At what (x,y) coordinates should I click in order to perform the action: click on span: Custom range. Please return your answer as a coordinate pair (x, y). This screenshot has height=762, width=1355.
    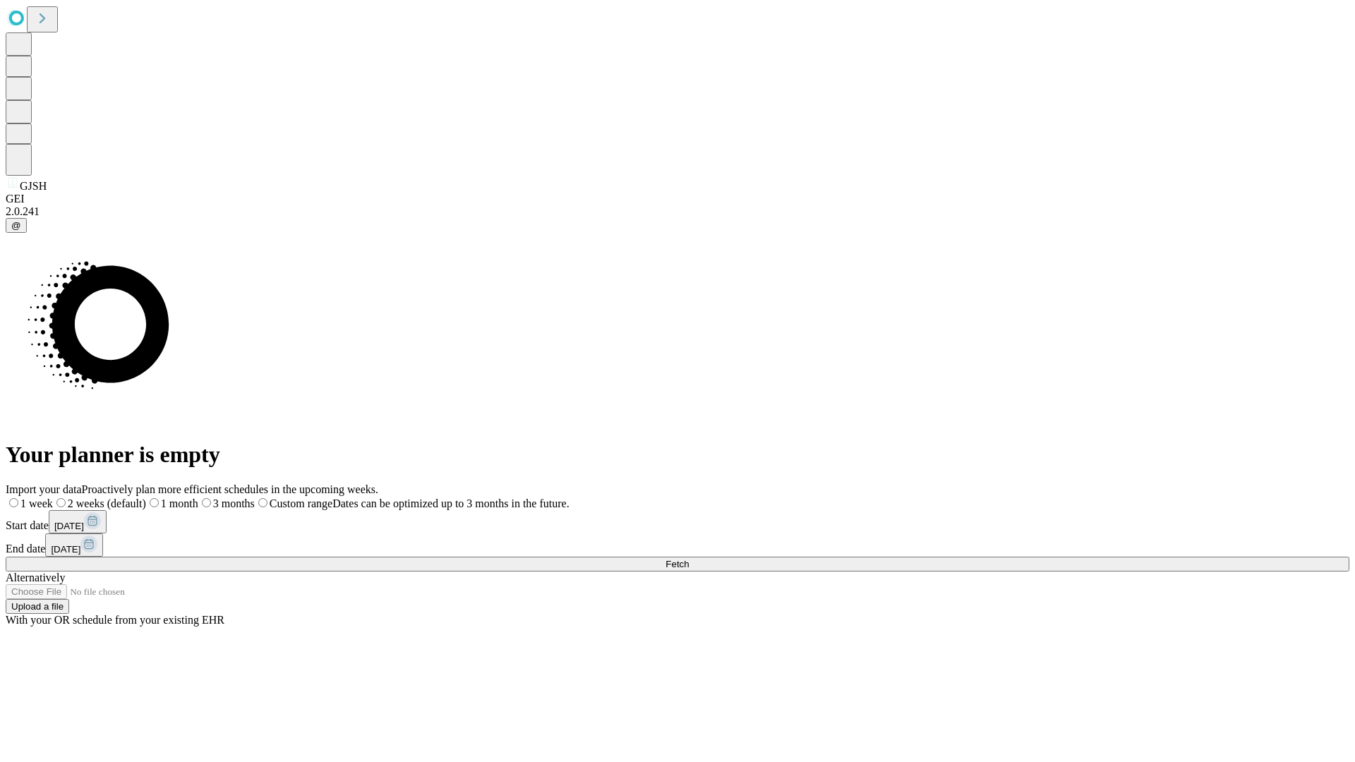
    Looking at the image, I should click on (301, 503).